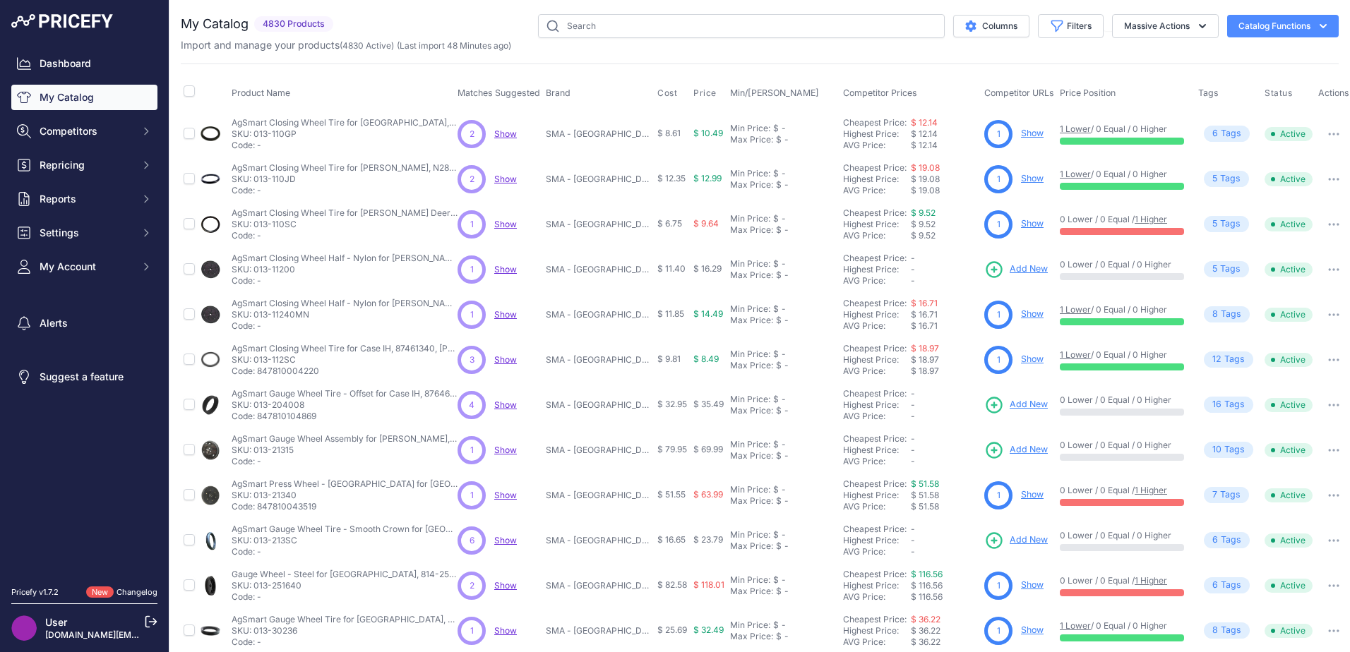 This screenshot has width=1350, height=652. I want to click on span: $ 16.71, so click(924, 314).